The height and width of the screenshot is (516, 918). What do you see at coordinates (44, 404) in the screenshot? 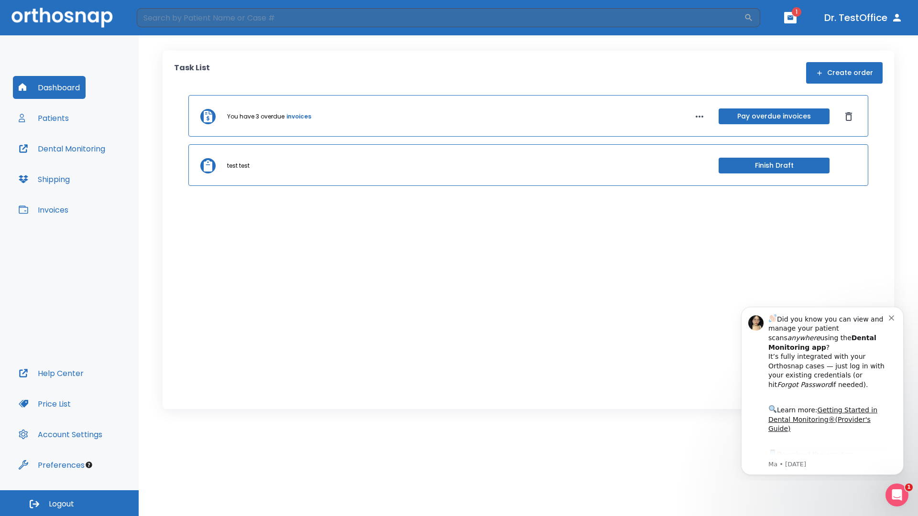
I see `a: Price List` at bounding box center [44, 404].